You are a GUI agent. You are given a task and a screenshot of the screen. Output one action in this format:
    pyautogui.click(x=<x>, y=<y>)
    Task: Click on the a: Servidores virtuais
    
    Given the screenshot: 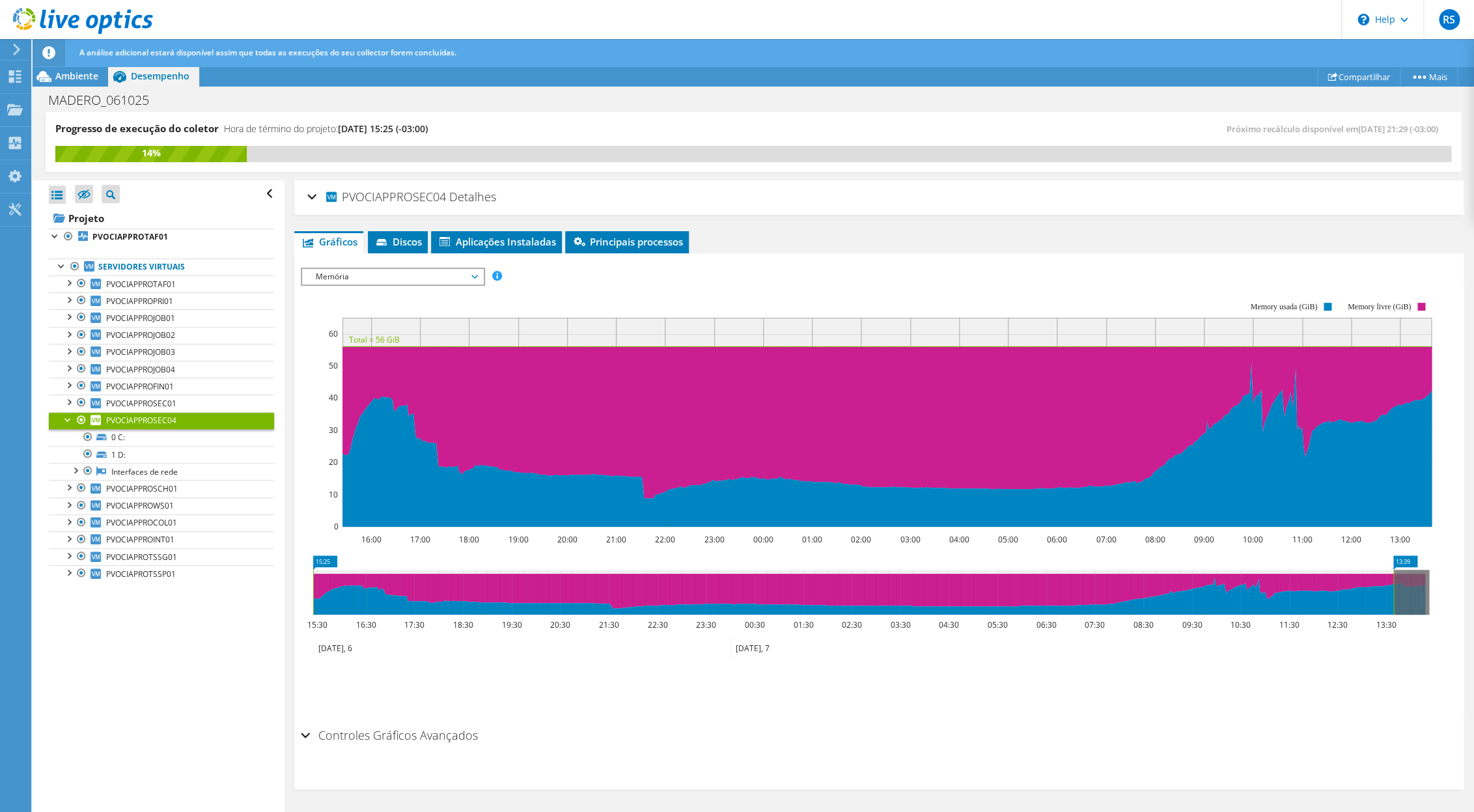 What is the action you would take?
    pyautogui.click(x=161, y=267)
    